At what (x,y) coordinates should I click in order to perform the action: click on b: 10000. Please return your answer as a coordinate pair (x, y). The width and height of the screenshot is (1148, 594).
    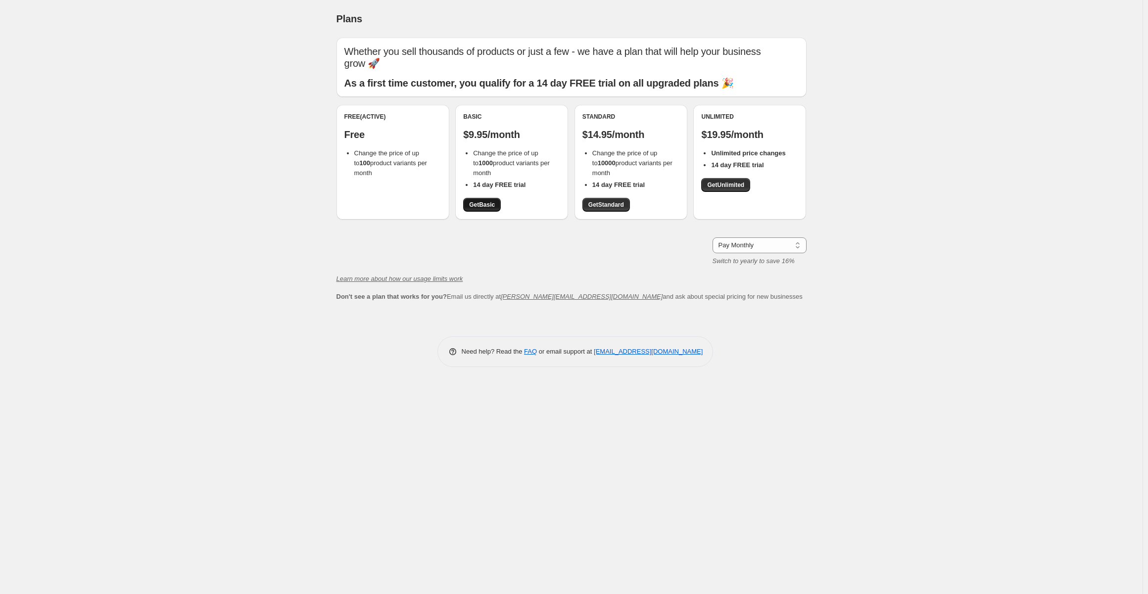
    Looking at the image, I should click on (607, 163).